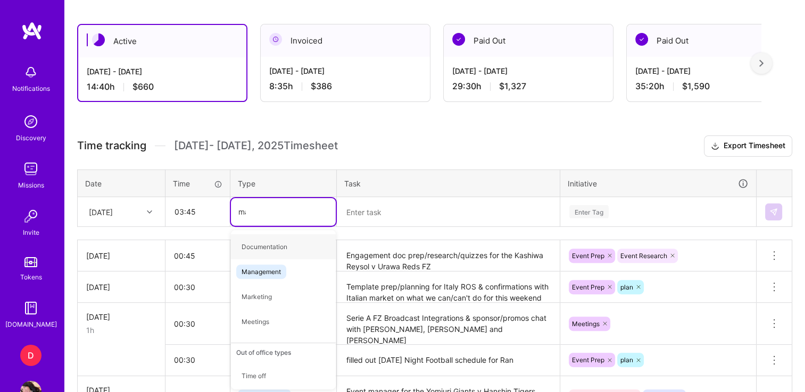 This screenshot has height=392, width=805. Describe the element at coordinates (448, 183) in the screenshot. I see `th: Task` at that location.